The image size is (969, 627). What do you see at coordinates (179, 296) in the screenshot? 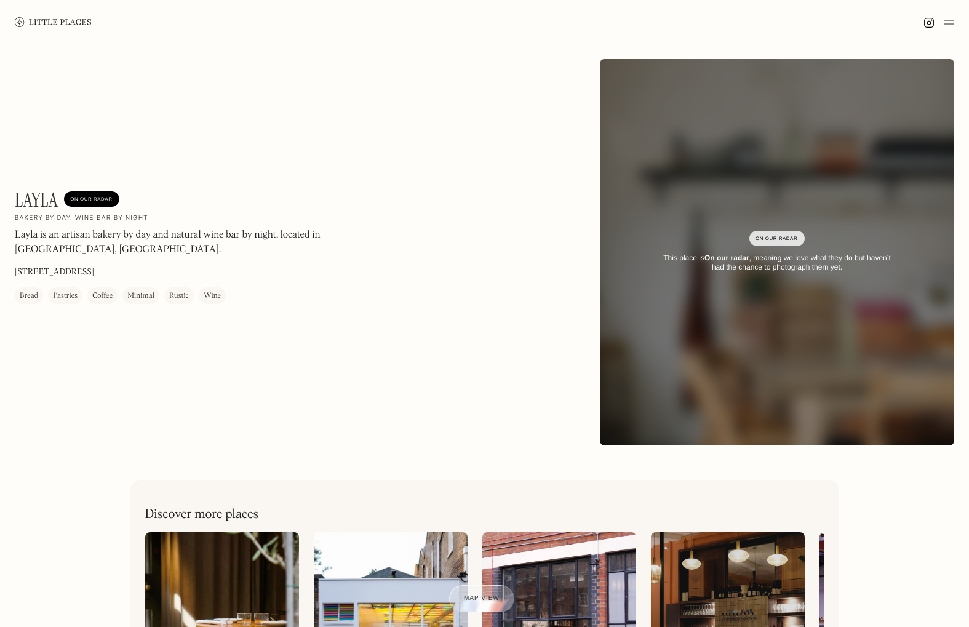
I see `div: Rustic` at bounding box center [179, 296].